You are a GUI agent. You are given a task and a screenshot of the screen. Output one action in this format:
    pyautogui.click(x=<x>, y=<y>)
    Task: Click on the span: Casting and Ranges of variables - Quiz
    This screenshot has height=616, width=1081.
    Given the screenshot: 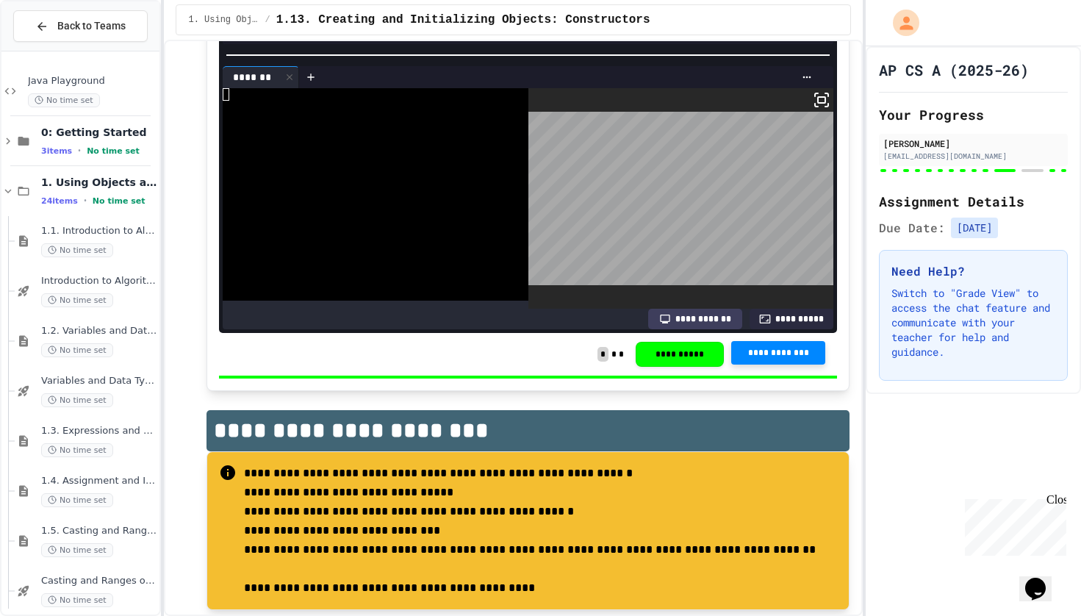 What is the action you would take?
    pyautogui.click(x=98, y=580)
    